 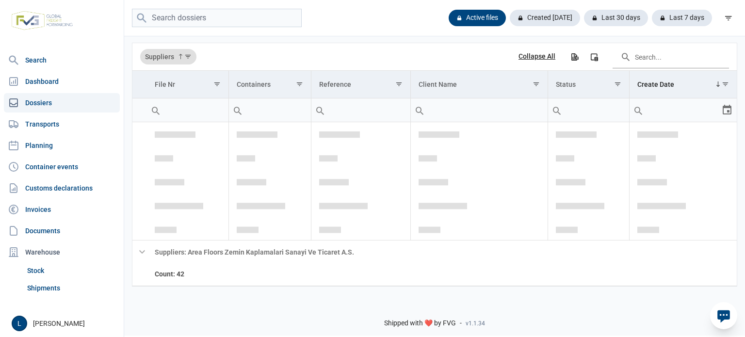 What do you see at coordinates (188, 274) in the screenshot?
I see `div: File Nr Count: 42` at bounding box center [188, 274].